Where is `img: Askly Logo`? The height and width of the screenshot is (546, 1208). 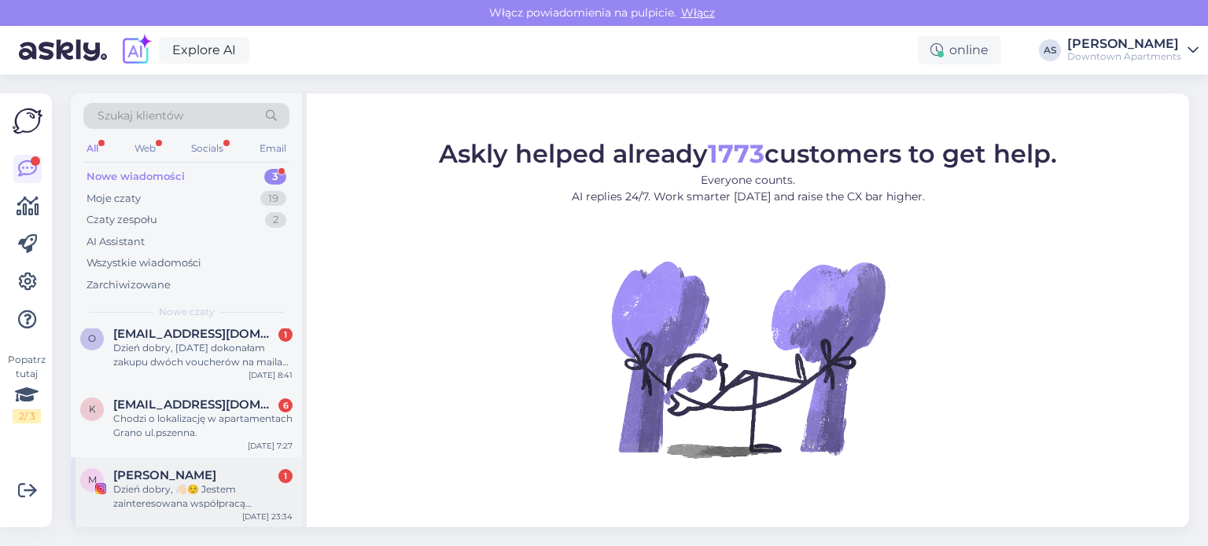
img: Askly Logo is located at coordinates (28, 121).